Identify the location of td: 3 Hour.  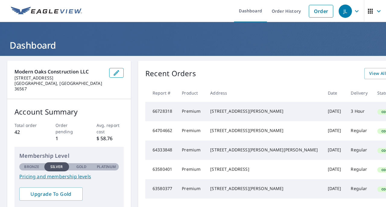
(359, 111).